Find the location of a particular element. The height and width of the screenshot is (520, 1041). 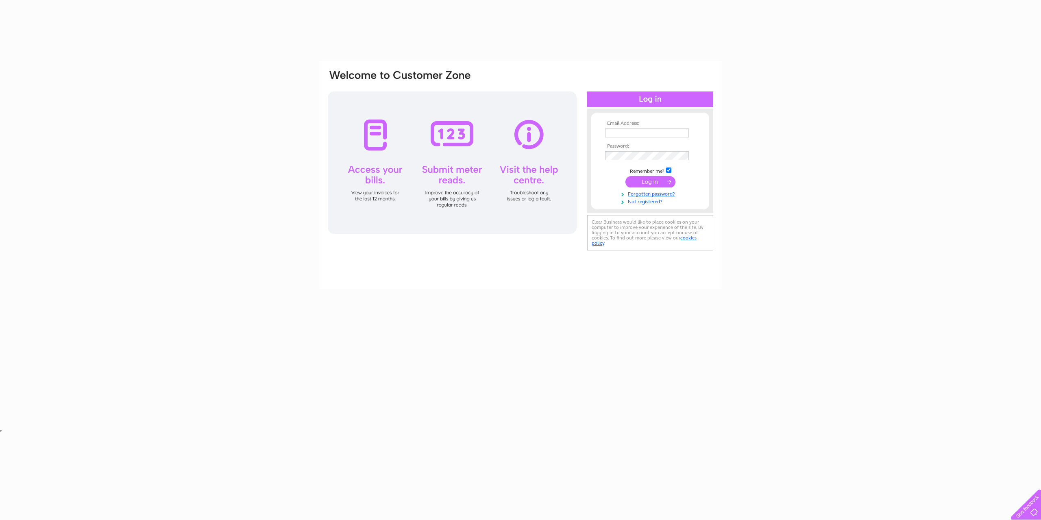

a: Forgotten password? is located at coordinates (651, 193).